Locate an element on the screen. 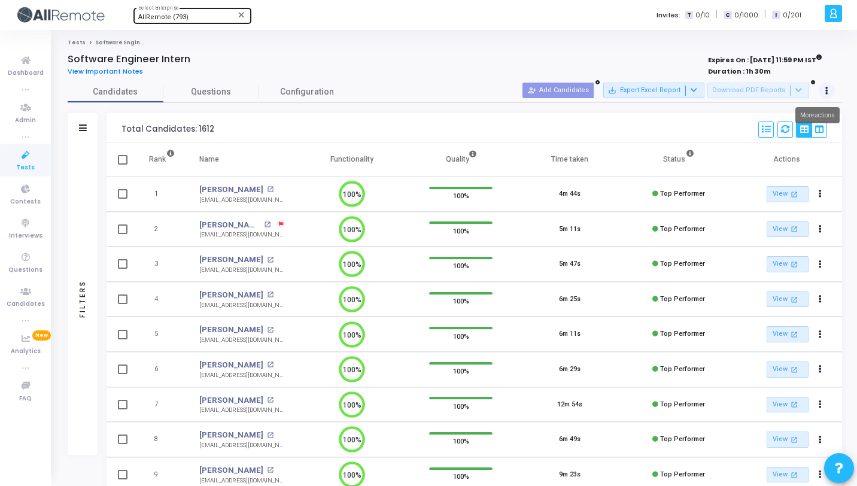 Image resolution: width=857 pixels, height=486 pixels. span: Dashboard is located at coordinates (26, 73).